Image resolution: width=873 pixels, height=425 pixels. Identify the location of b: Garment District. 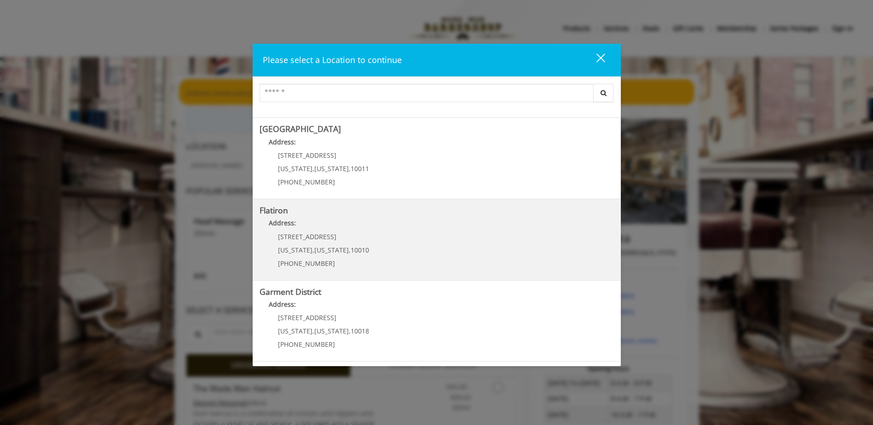
(291, 292).